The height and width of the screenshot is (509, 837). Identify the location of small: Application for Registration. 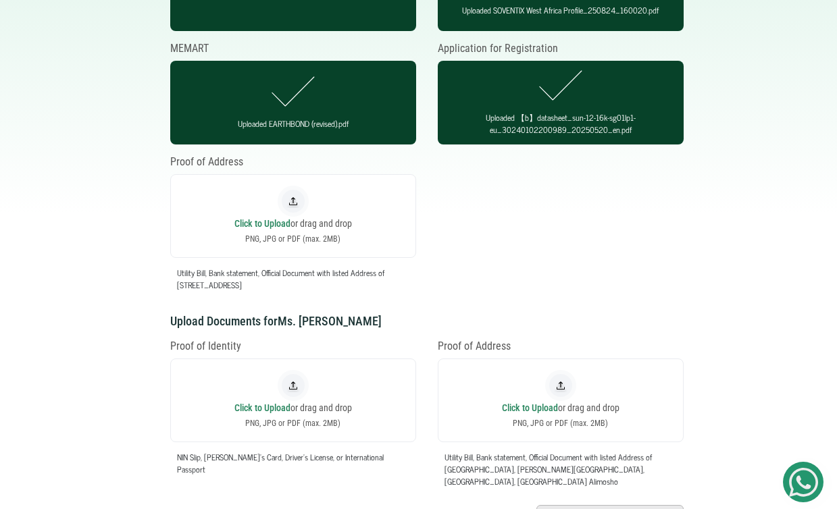
(498, 49).